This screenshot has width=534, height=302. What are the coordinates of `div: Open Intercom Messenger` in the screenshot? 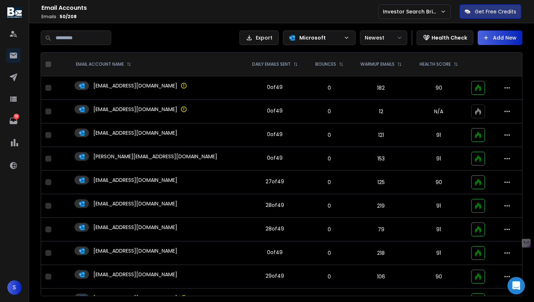 It's located at (516, 286).